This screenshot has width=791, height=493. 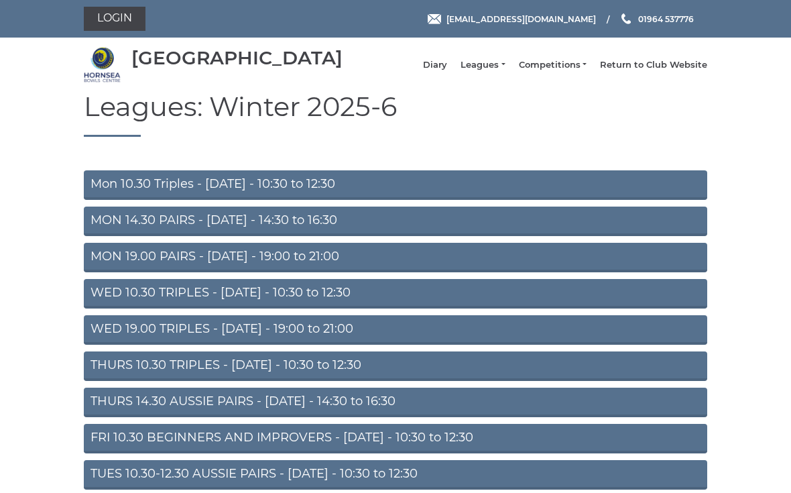 What do you see at coordinates (102, 64) in the screenshot?
I see `img: Hornsea Bowls Centre` at bounding box center [102, 64].